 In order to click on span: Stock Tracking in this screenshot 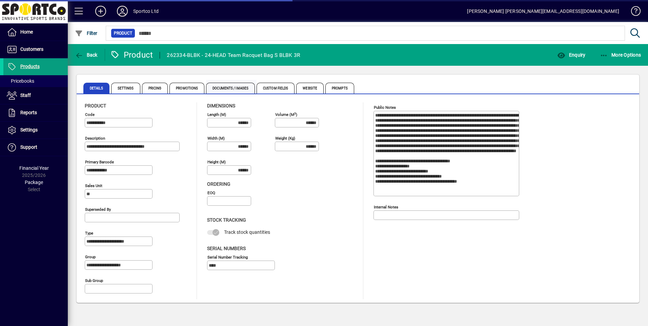, I will do `click(227, 220)`.